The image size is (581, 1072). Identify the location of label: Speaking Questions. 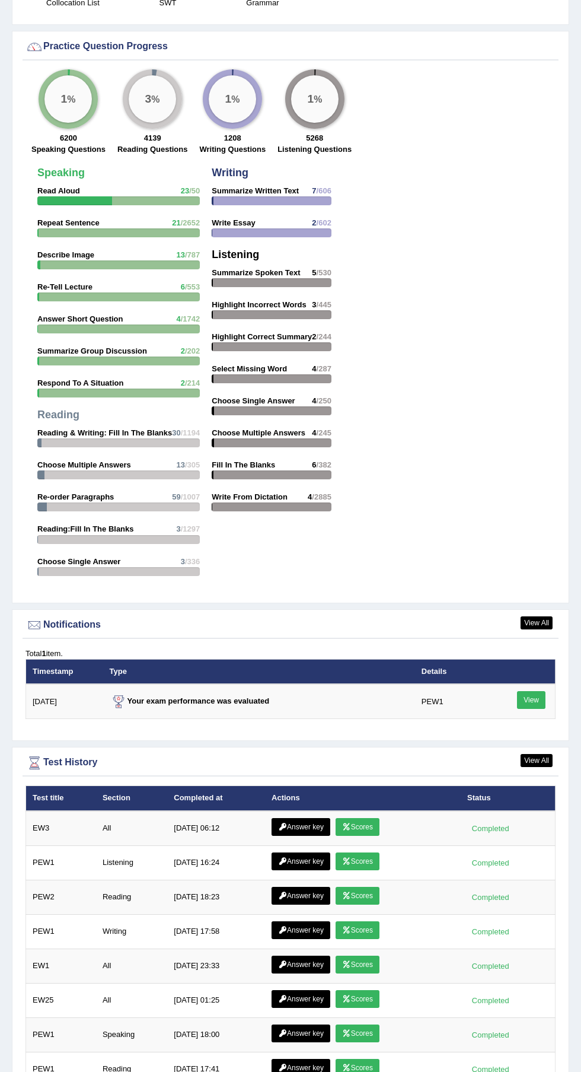
(68, 149).